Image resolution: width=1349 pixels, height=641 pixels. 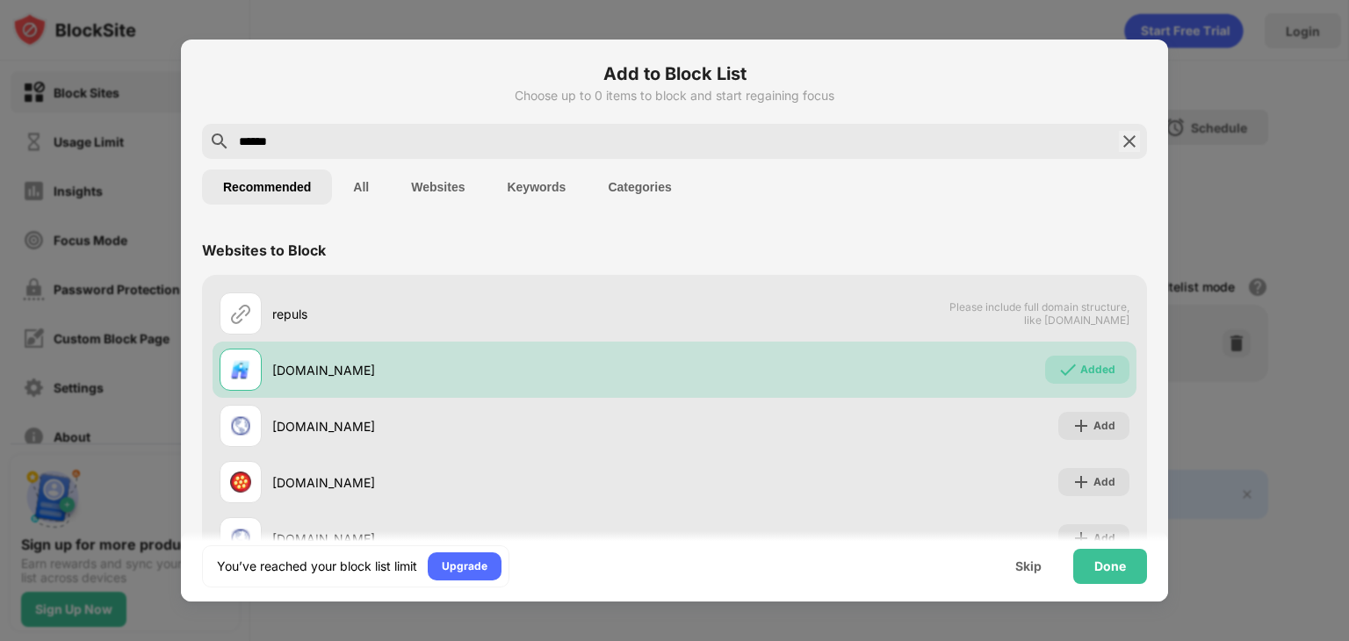 I want to click on div: Done, so click(x=1110, y=567).